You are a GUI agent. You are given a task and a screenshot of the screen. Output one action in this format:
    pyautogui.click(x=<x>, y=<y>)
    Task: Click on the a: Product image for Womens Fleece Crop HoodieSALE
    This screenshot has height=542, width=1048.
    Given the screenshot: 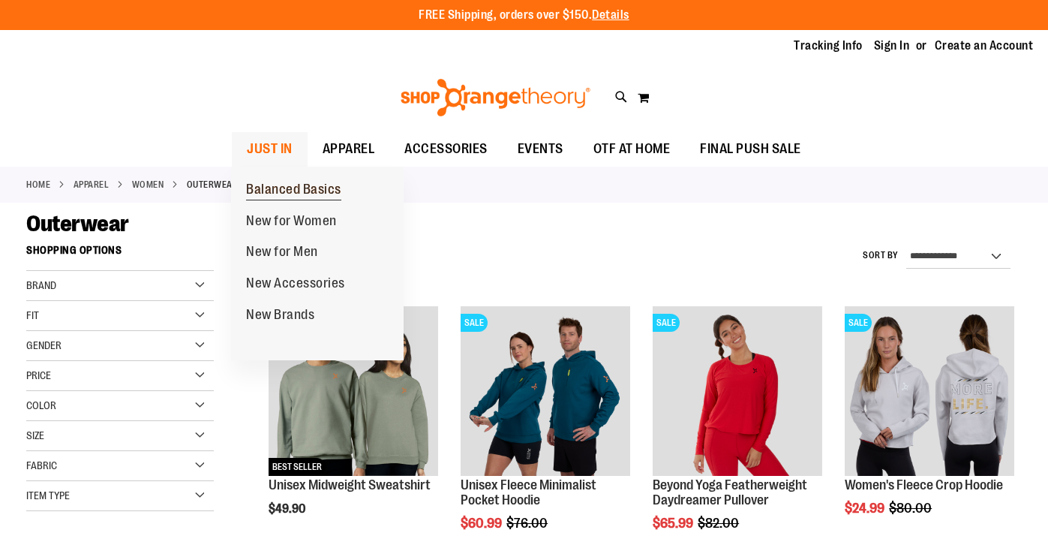 What is the action you would take?
    pyautogui.click(x=929, y=392)
    